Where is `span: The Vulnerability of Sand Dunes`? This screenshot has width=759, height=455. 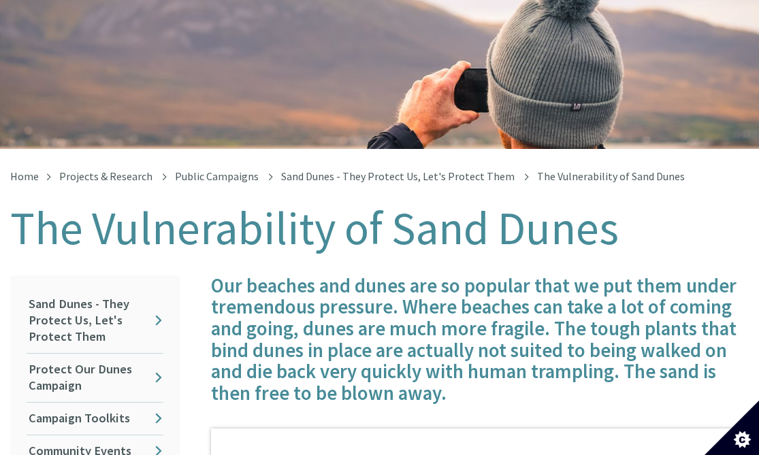 span: The Vulnerability of Sand Dunes is located at coordinates (610, 176).